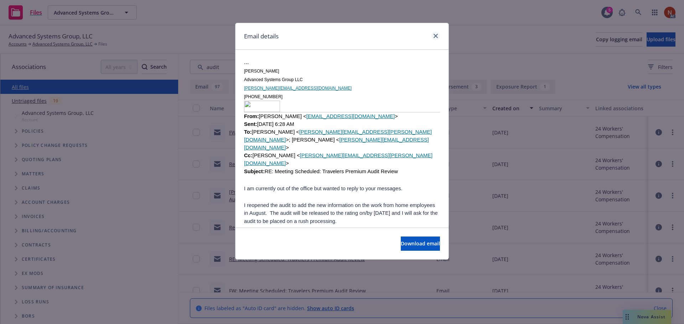 Image resolution: width=684 pixels, height=324 pixels. I want to click on h1: Email details, so click(261, 36).